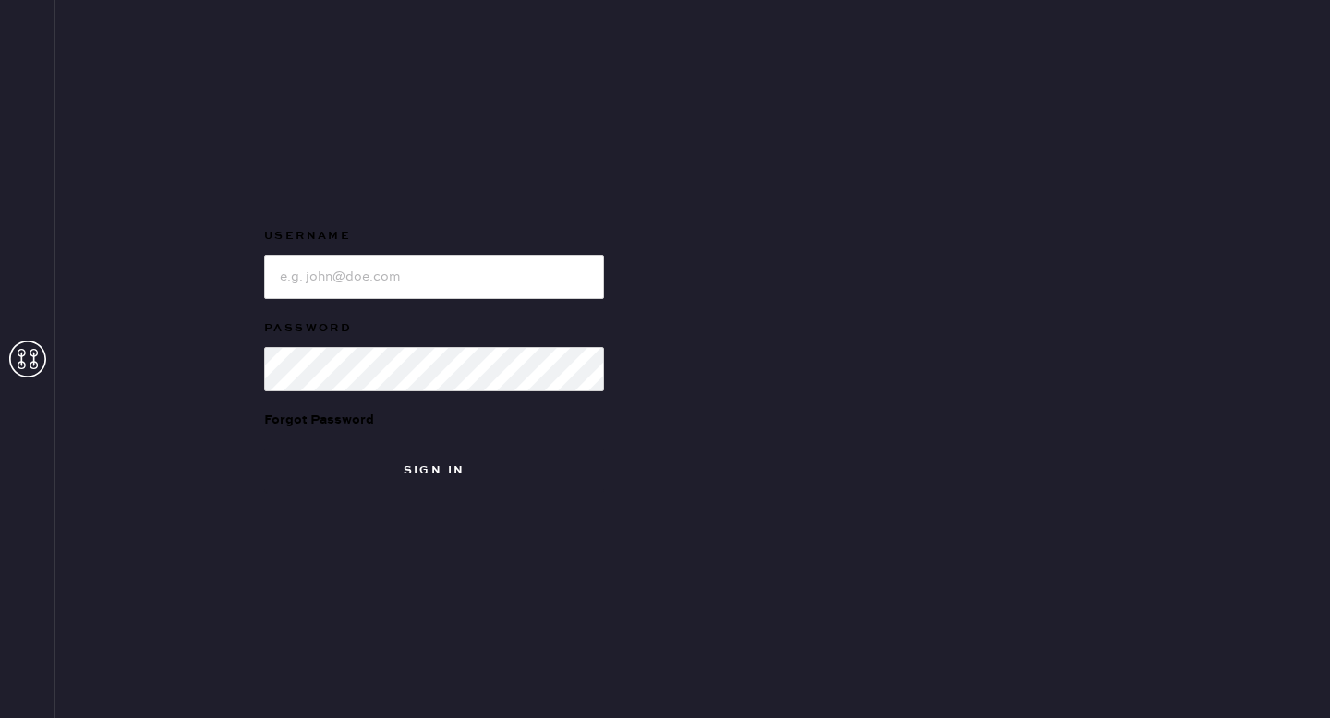  I want to click on div: Forgot Password, so click(319, 420).